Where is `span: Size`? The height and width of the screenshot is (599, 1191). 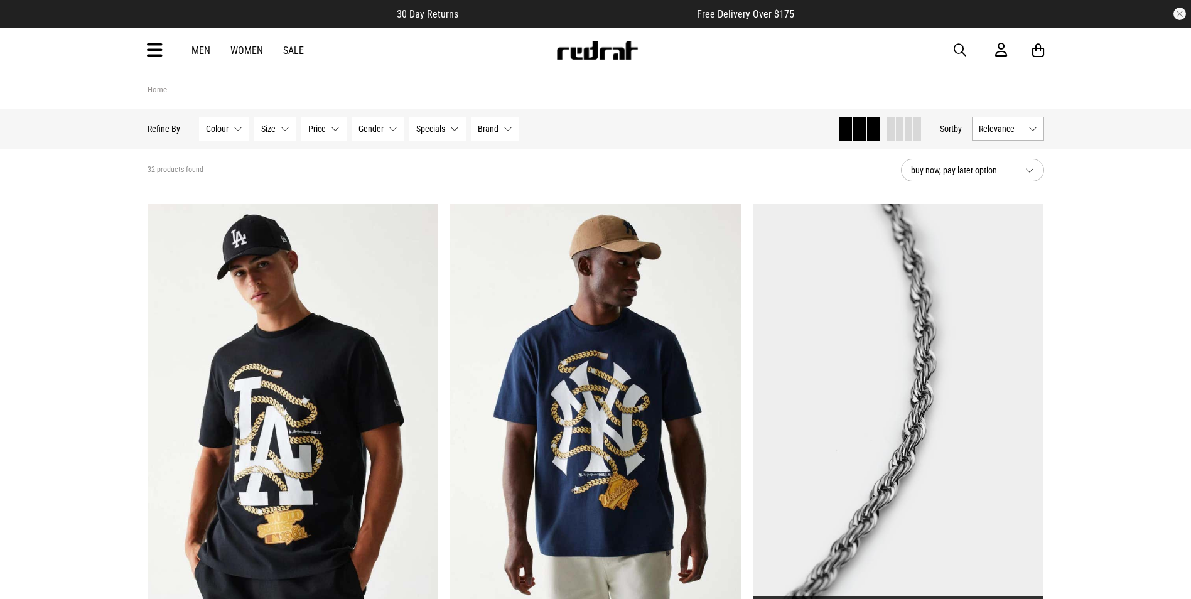 span: Size is located at coordinates (268, 129).